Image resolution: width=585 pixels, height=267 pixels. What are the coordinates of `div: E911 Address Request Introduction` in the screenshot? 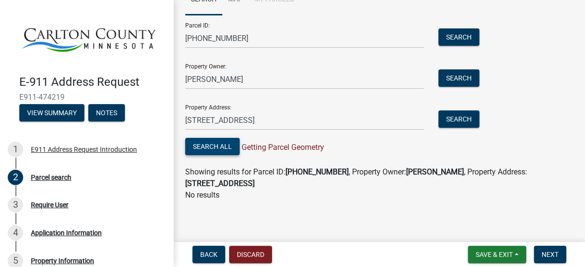 It's located at (84, 150).